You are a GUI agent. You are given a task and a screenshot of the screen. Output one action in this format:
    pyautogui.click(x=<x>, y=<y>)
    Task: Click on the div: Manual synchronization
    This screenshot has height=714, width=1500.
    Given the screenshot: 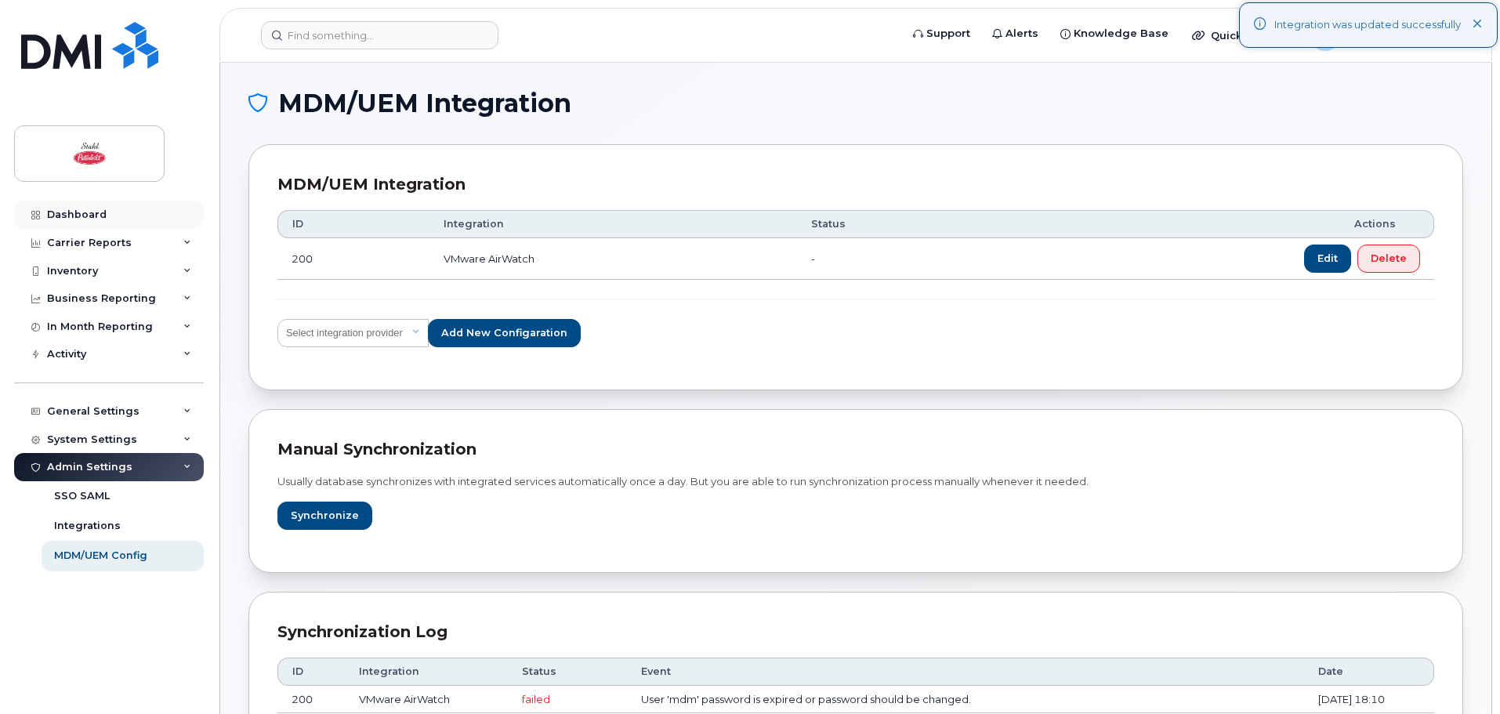 What is the action you would take?
    pyautogui.click(x=856, y=449)
    